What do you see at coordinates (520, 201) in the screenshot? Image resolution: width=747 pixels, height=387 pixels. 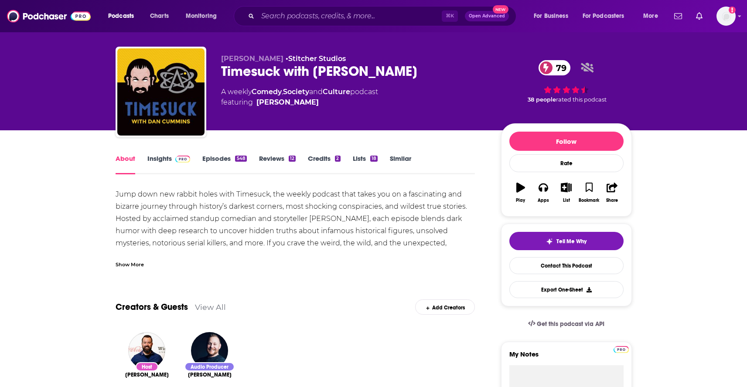 I see `div: Play` at bounding box center [520, 201].